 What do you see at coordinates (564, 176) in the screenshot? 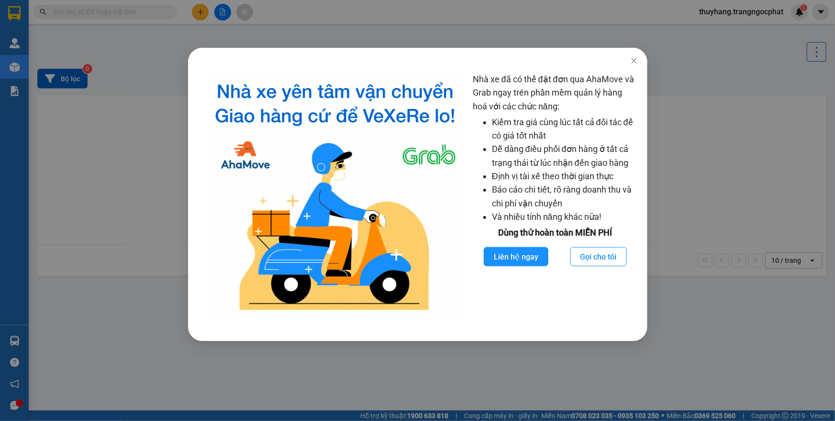
I see `li: Định vị tài xế theo thời gian thực` at bounding box center [564, 176].